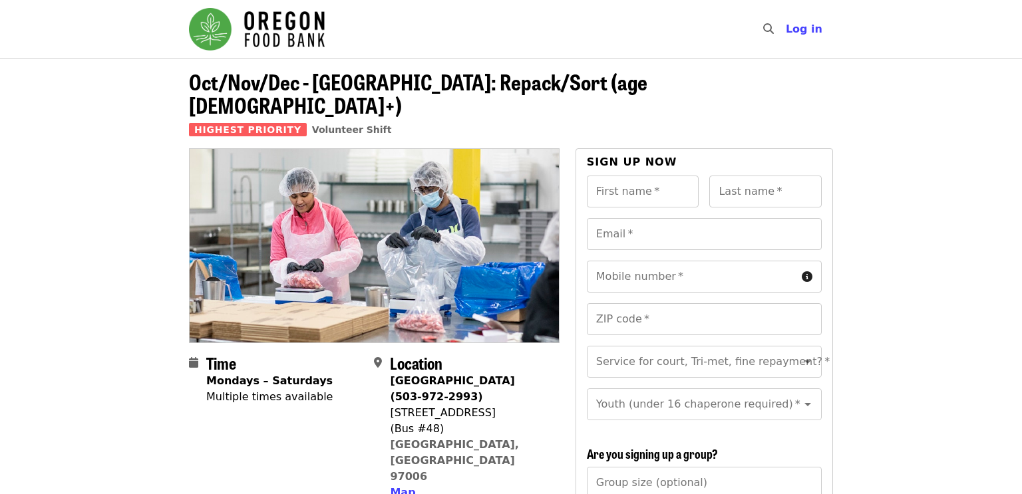 This screenshot has height=494, width=1022. What do you see at coordinates (691, 277) in the screenshot?
I see `input: Mobile number` at bounding box center [691, 277].